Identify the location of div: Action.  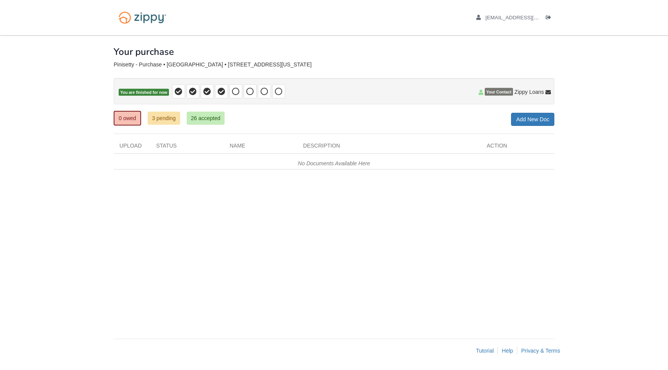
(517, 148).